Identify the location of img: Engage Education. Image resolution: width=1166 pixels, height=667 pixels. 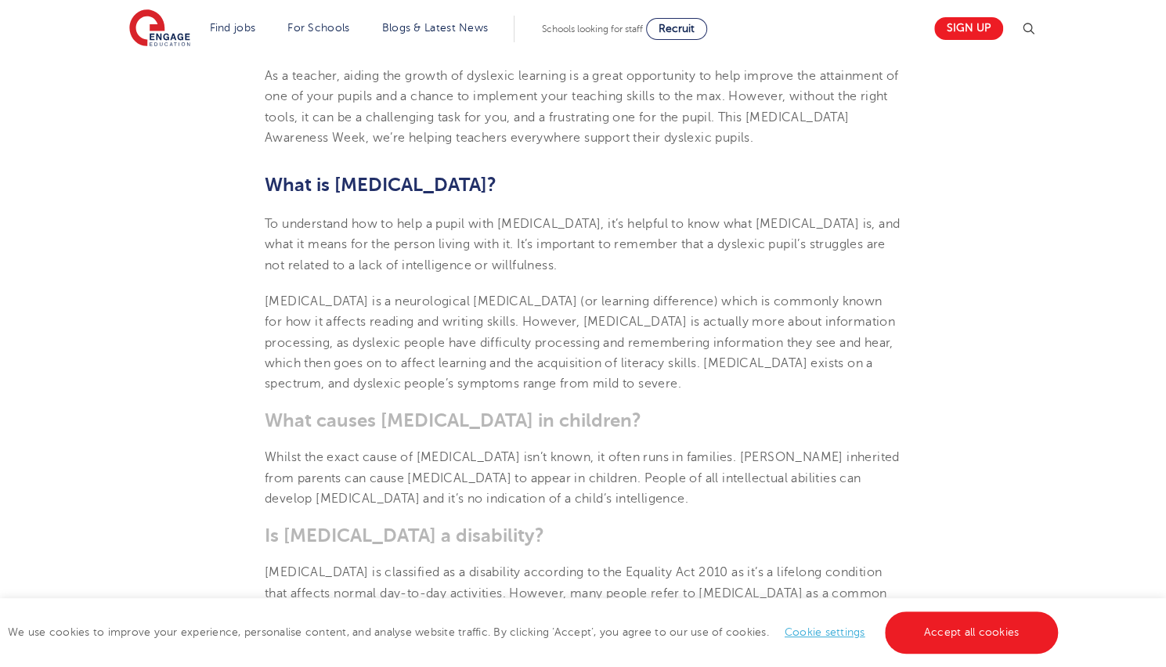
(160, 29).